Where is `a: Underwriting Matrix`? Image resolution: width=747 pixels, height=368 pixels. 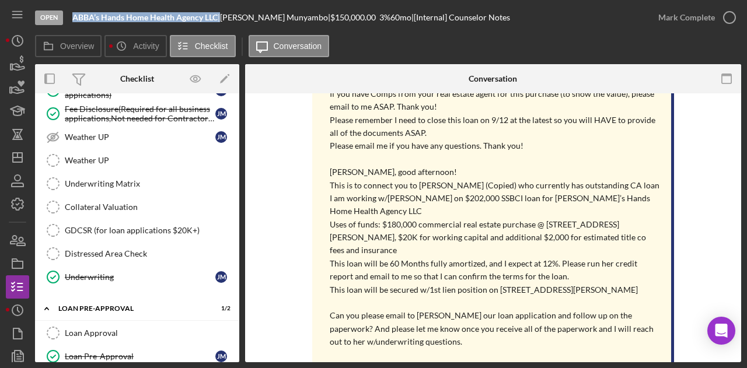
a: Underwriting Matrix is located at coordinates (137, 184).